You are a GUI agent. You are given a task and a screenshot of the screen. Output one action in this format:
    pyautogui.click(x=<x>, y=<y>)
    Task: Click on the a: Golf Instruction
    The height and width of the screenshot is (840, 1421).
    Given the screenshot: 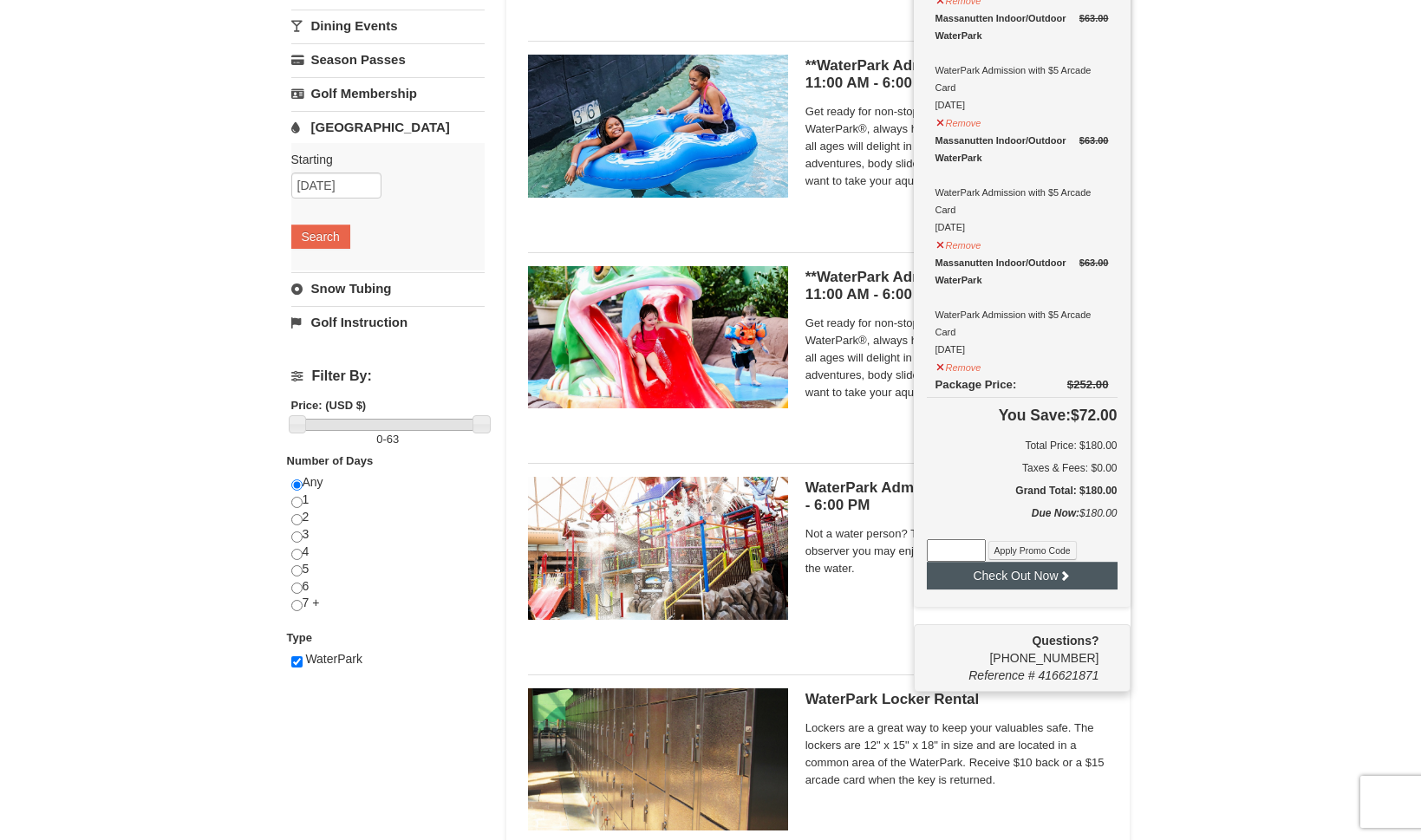 What is the action you would take?
    pyautogui.click(x=388, y=322)
    